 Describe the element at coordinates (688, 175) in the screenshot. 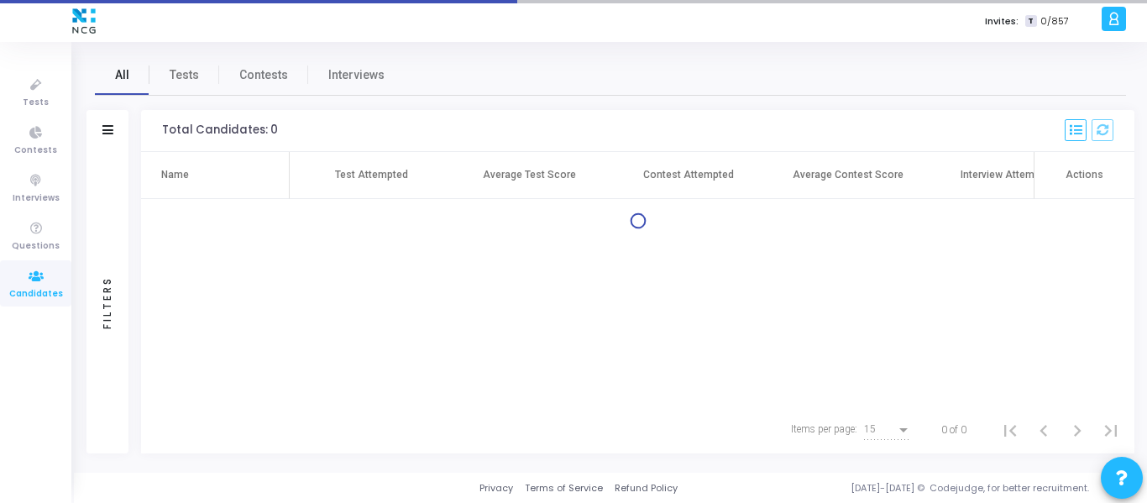

I see `th: Contest Attempted` at that location.